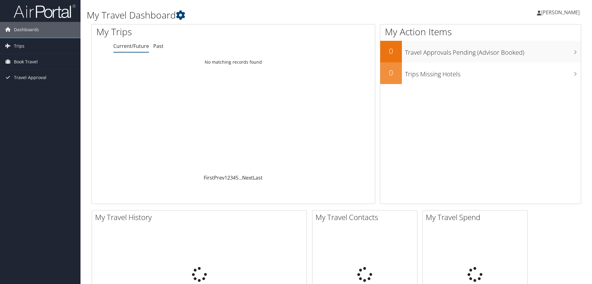 The image size is (592, 284). What do you see at coordinates (174, 32) in the screenshot?
I see `h1: My Trips` at bounding box center [174, 32].